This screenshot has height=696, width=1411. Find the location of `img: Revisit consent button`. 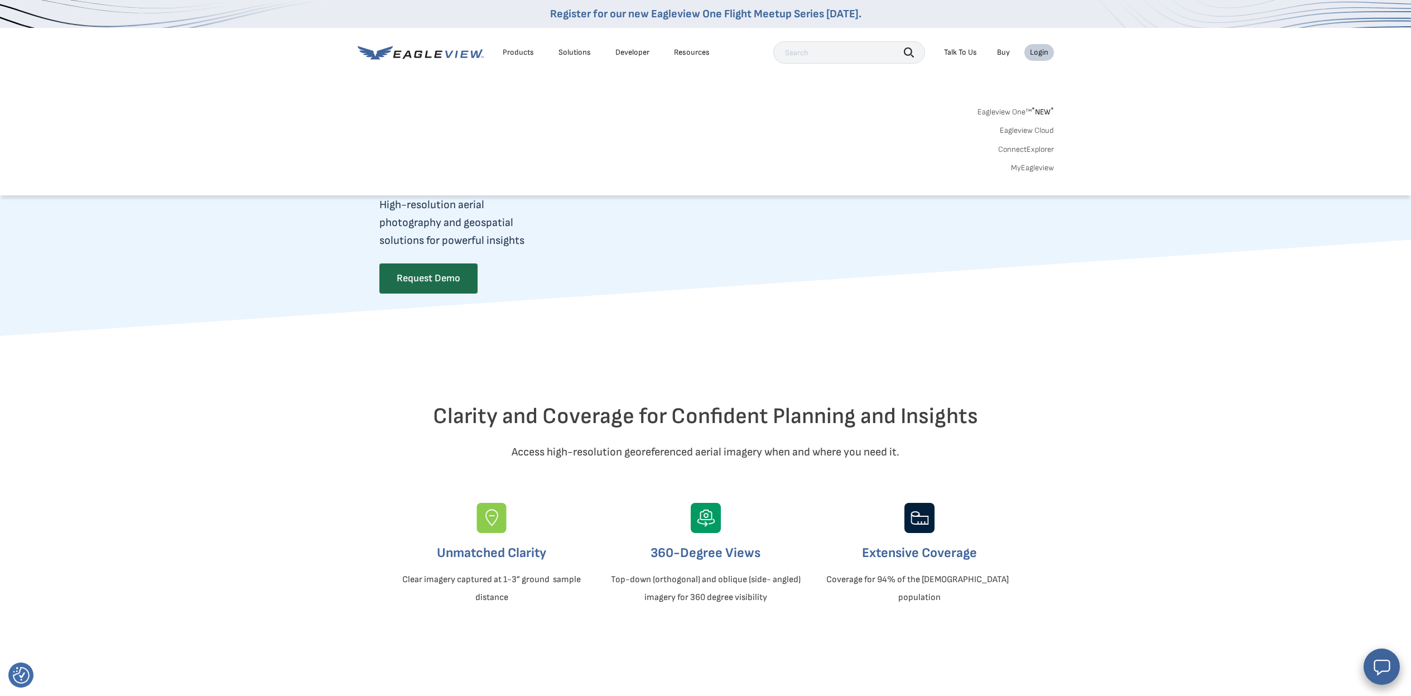

img: Revisit consent button is located at coordinates (21, 675).